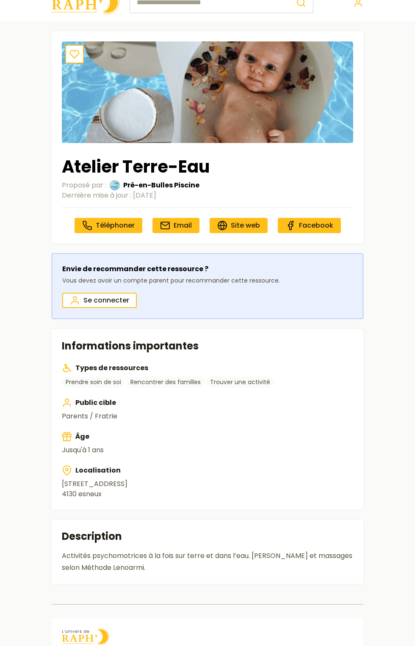 The height and width of the screenshot is (646, 415). I want to click on p: Envie de recommander cette ressource ?, so click(171, 269).